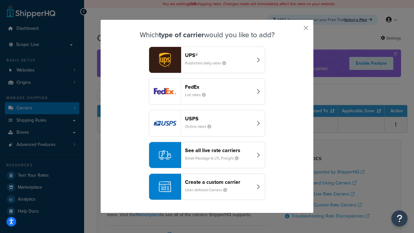 This screenshot has height=233, width=414. Describe the element at coordinates (219, 150) in the screenshot. I see `header: See all live rate carriers` at that location.